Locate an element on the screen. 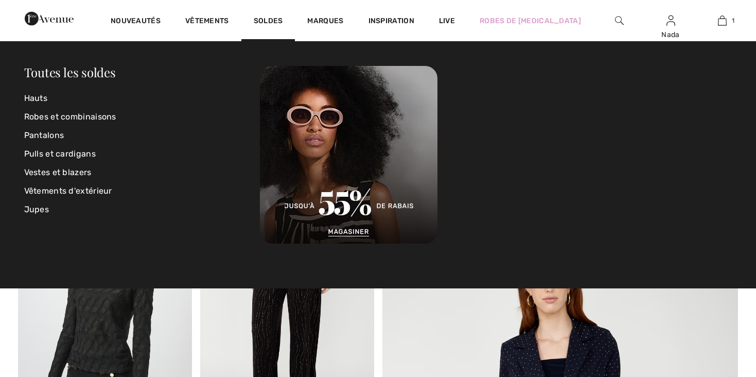 The height and width of the screenshot is (377, 756). a: Live is located at coordinates (447, 21).